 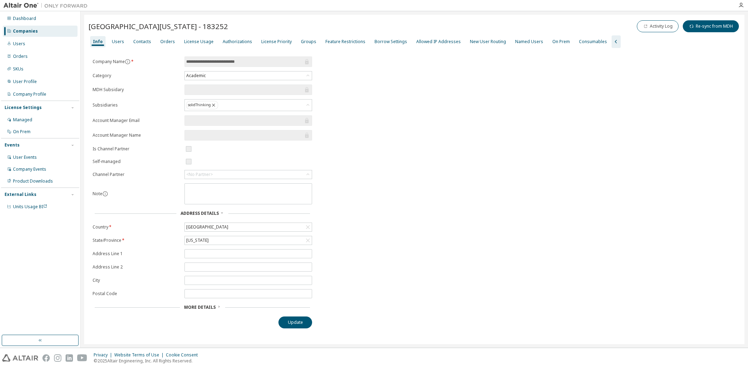 What do you see at coordinates (29, 169) in the screenshot?
I see `div: Company Events` at bounding box center [29, 169].